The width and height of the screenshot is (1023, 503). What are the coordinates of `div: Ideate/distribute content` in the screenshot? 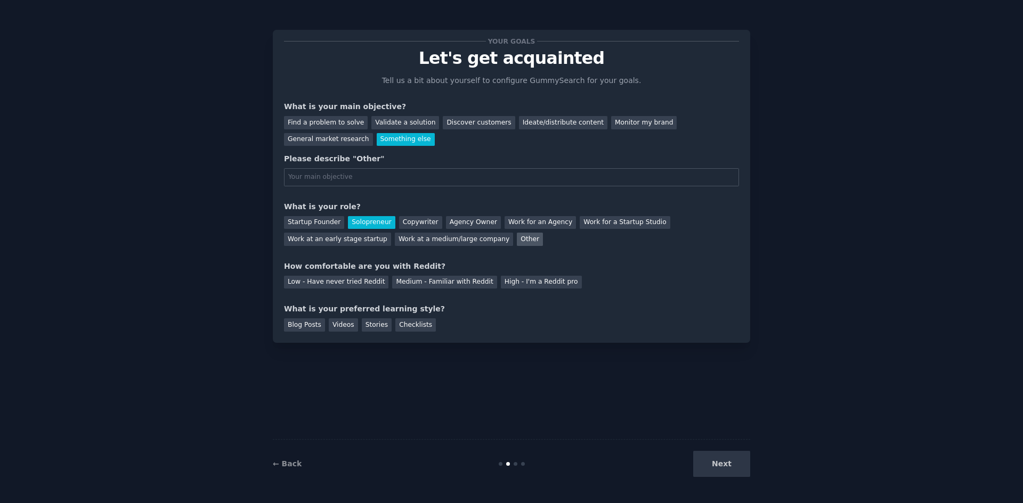 It's located at (563, 123).